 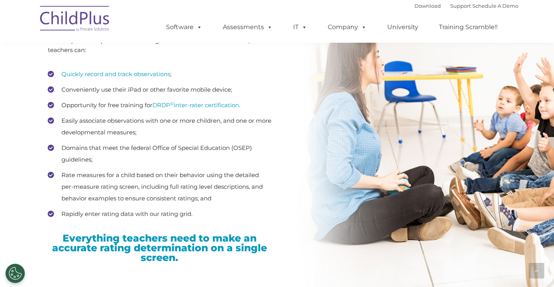 I want to click on a: IT, so click(x=300, y=27).